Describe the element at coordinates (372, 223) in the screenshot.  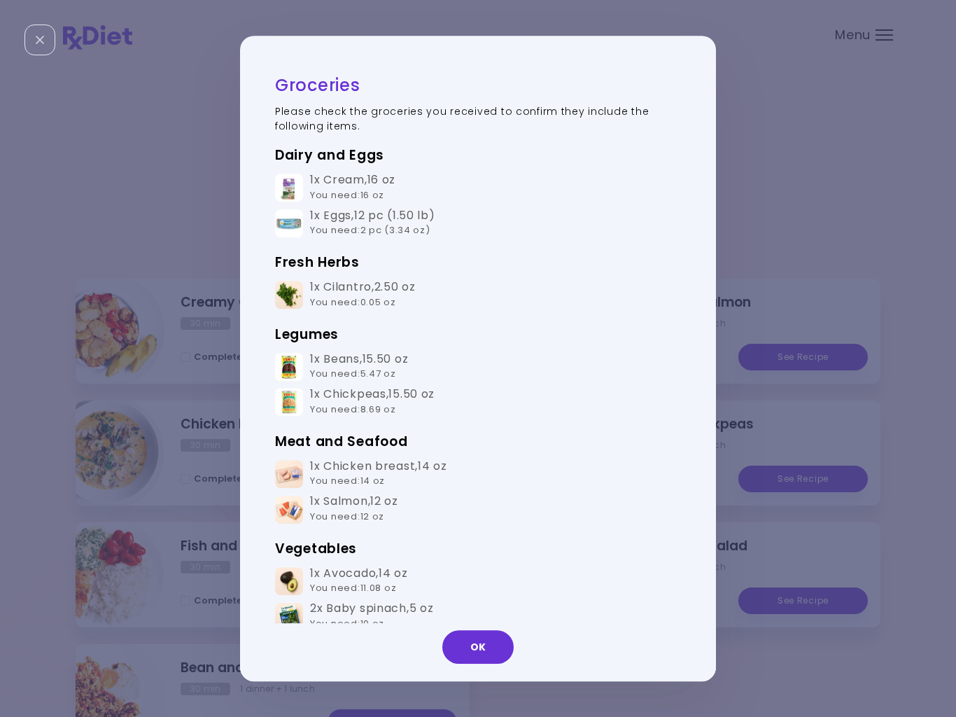
I see `div: 1x Eggs , 12 pc (1.50 lb)` at that location.